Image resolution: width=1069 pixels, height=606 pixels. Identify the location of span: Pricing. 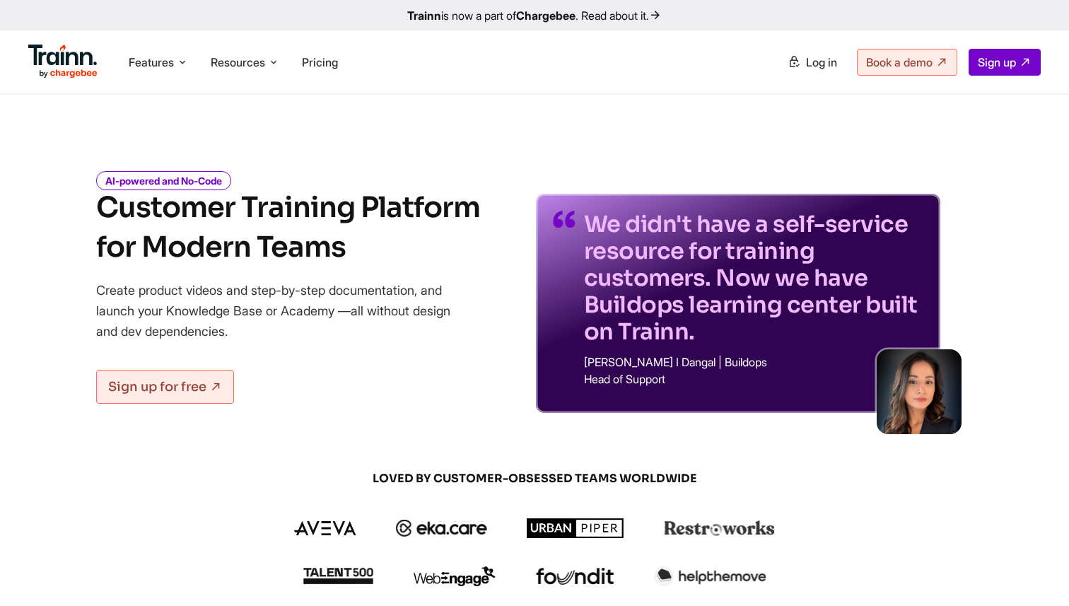
(319, 62).